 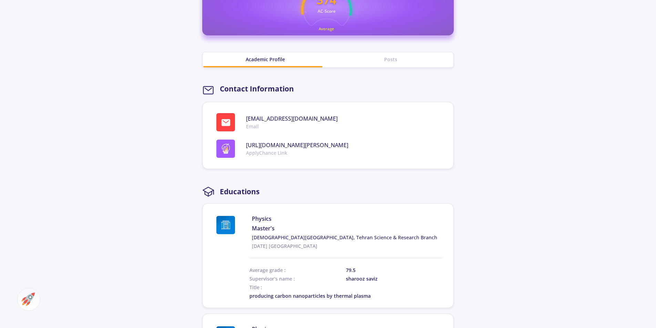 What do you see at coordinates (310, 296) in the screenshot?
I see `span: producing carbon nanoparticles by thermal plasma` at bounding box center [310, 296].